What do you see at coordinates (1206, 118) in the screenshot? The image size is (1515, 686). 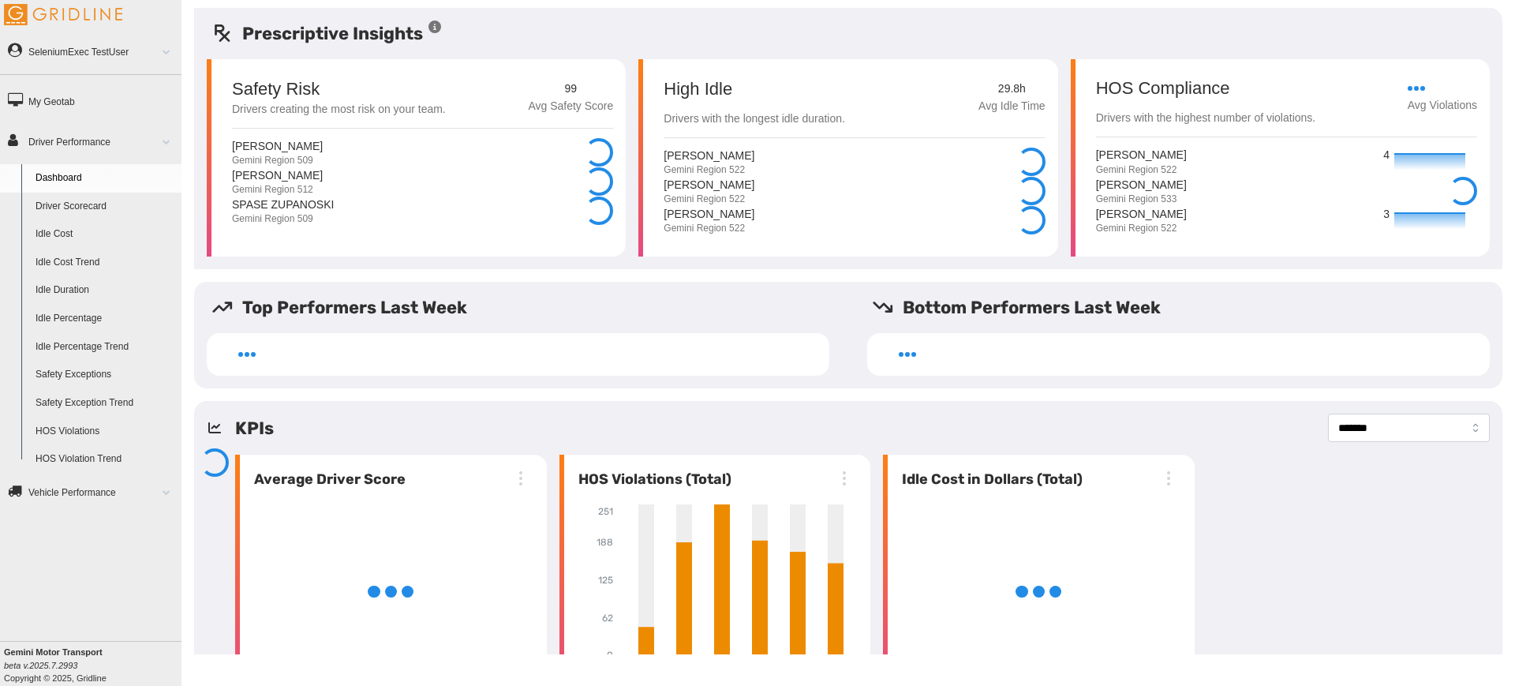 I see `p: Drivers with the highest number of violations.` at bounding box center [1206, 118].